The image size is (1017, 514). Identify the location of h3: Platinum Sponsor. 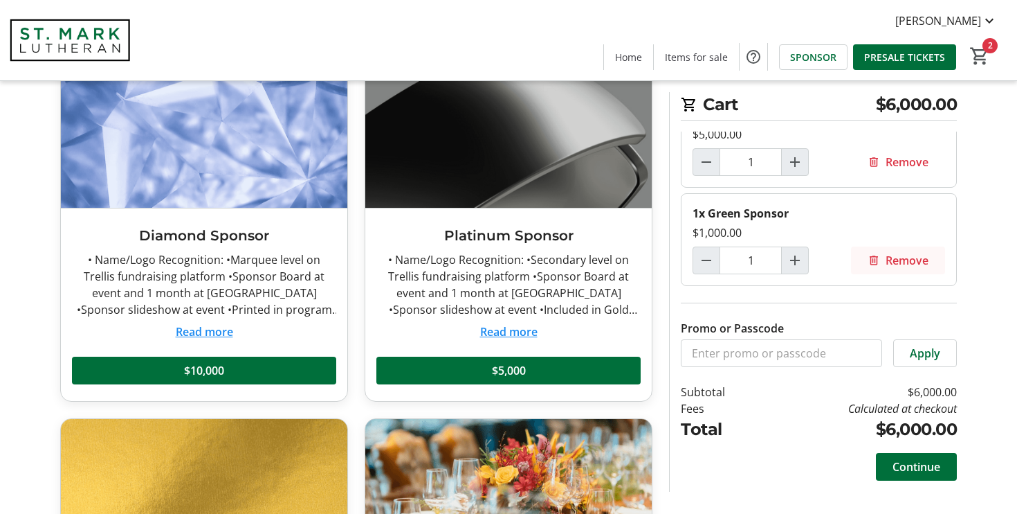
(509, 235).